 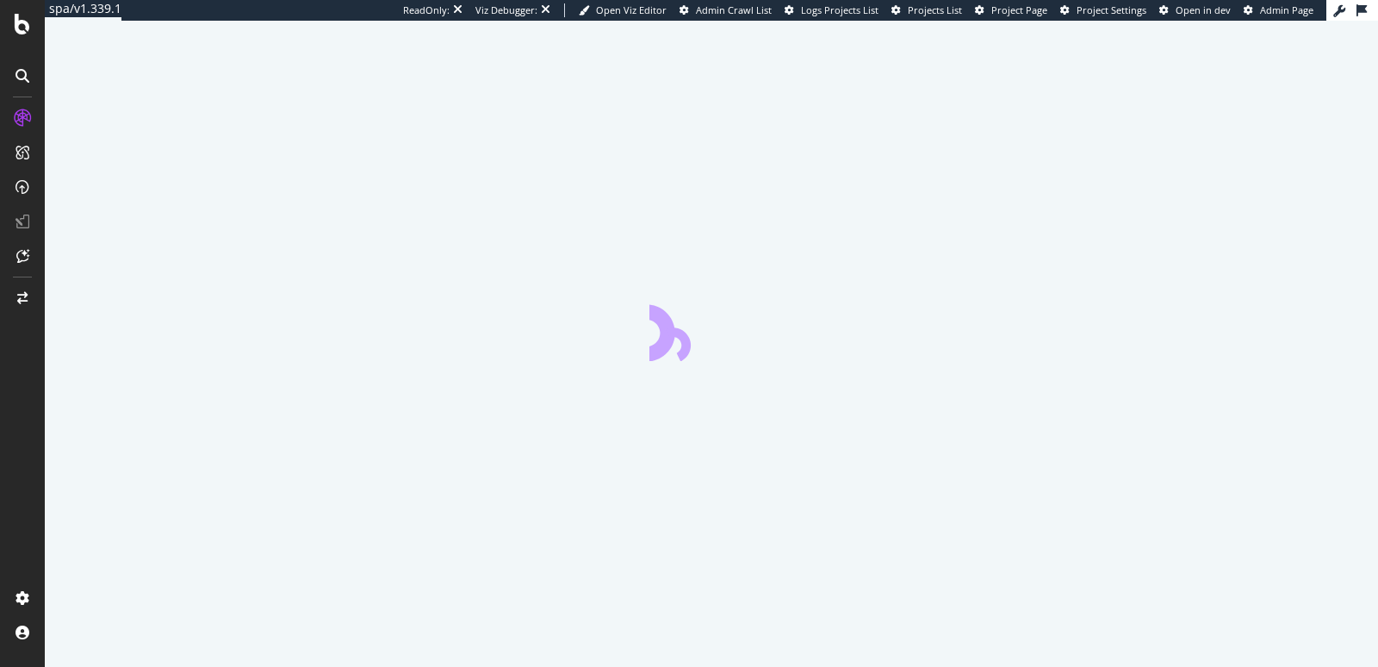 I want to click on span: Admin Crawl List, so click(x=734, y=9).